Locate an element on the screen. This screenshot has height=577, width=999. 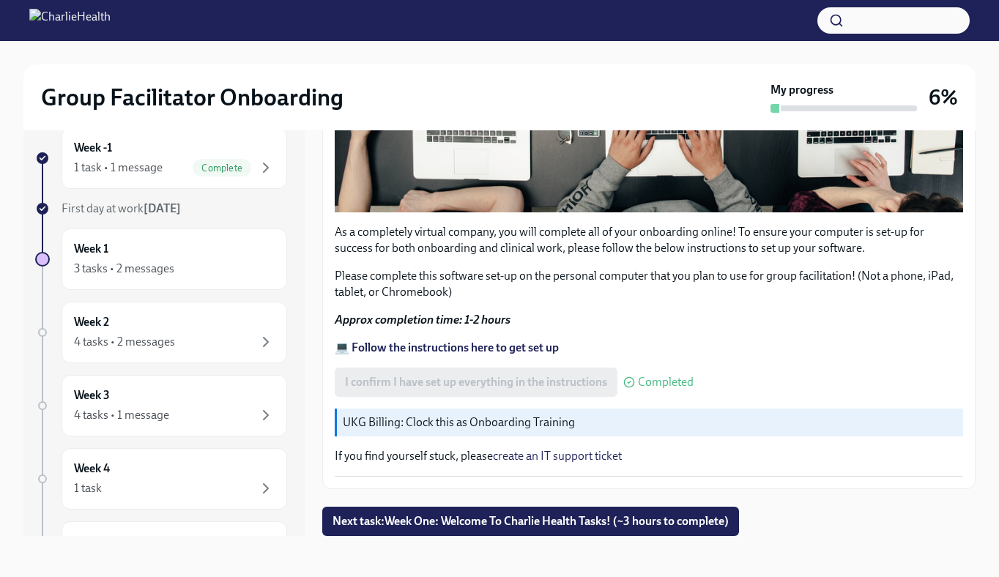
strong: Approx completion time: 1-2 hours is located at coordinates (423, 319).